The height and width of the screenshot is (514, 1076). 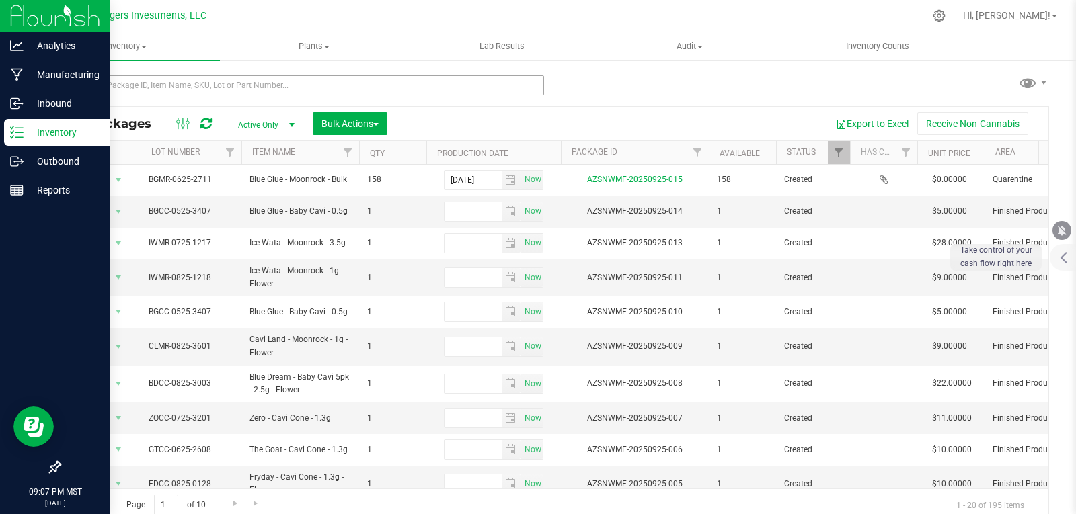 What do you see at coordinates (594, 152) in the screenshot?
I see `a: Package ID` at bounding box center [594, 152].